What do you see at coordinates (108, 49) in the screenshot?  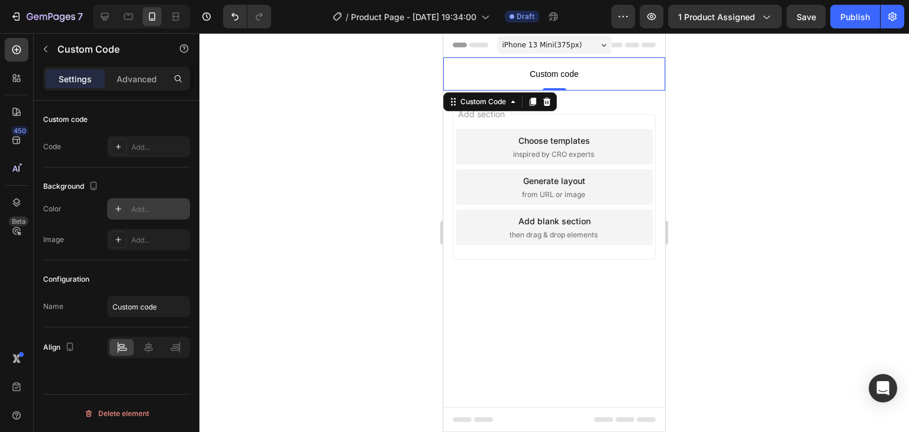 I see `p: Custom Code` at bounding box center [108, 49].